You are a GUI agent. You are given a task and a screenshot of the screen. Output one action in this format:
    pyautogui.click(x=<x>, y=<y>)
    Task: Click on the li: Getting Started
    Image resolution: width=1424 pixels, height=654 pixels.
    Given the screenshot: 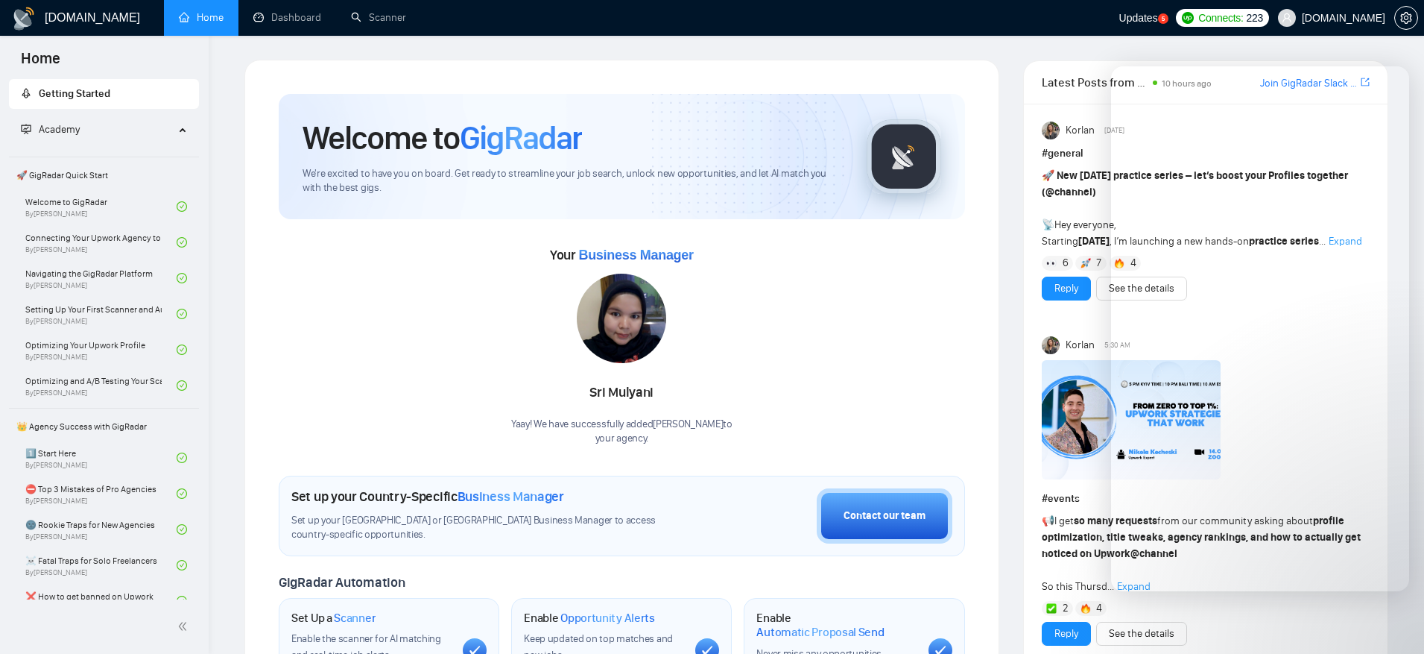 What is the action you would take?
    pyautogui.click(x=104, y=94)
    